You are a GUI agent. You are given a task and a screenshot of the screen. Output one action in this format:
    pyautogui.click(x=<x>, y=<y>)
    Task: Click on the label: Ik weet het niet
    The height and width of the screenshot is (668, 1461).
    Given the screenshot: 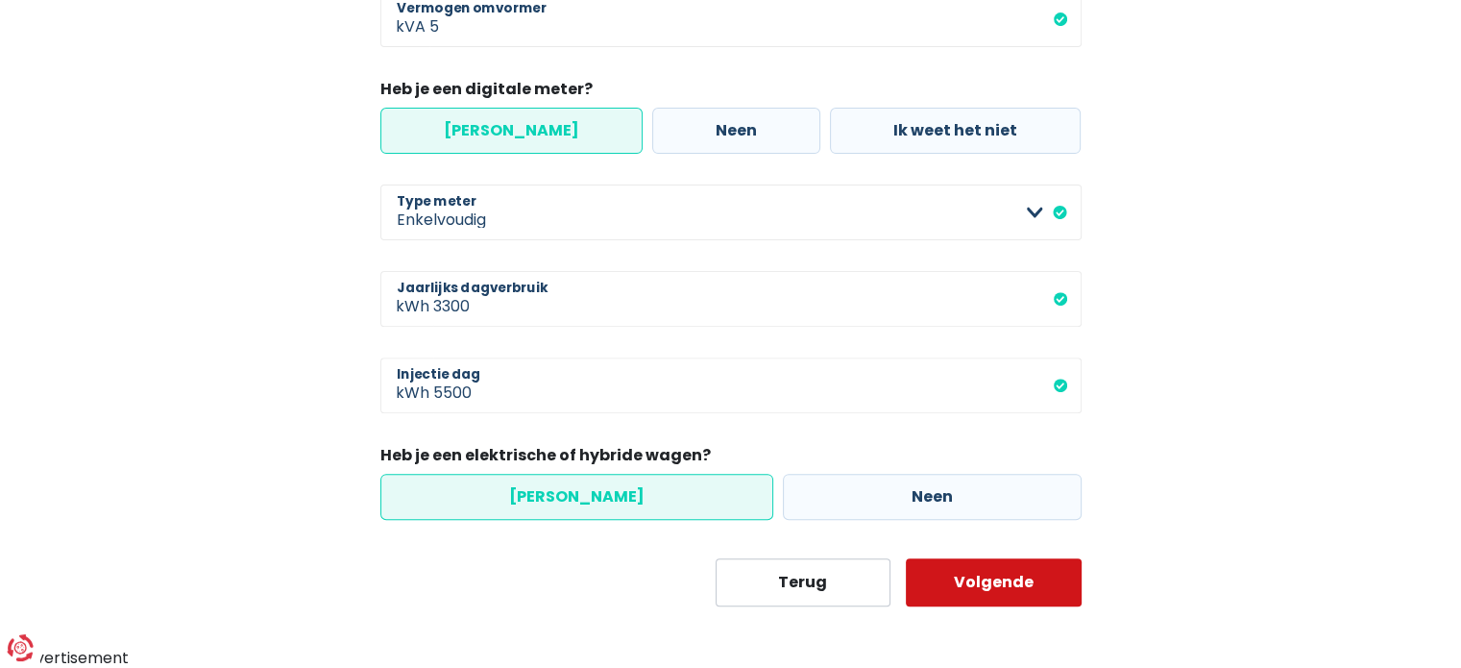 What is the action you would take?
    pyautogui.click(x=955, y=131)
    